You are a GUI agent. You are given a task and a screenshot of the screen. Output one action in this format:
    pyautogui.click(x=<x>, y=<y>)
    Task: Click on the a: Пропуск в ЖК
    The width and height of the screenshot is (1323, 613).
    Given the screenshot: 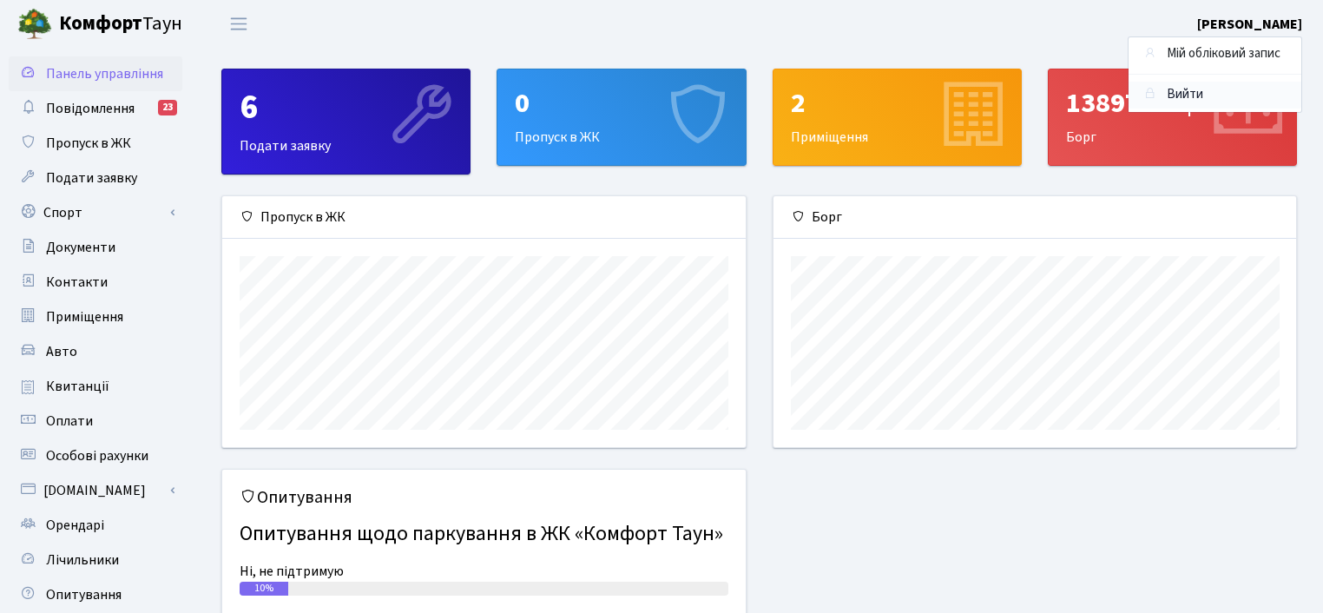 What is the action you would take?
    pyautogui.click(x=96, y=143)
    